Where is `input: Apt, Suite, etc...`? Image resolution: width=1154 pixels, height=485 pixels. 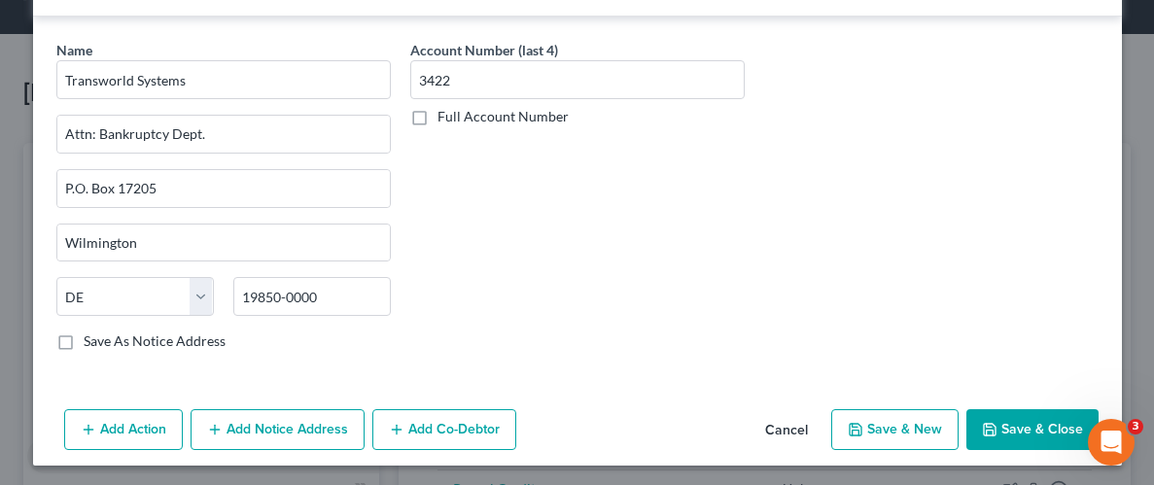
input: Apt, Suite, etc... is located at coordinates (224, 189).